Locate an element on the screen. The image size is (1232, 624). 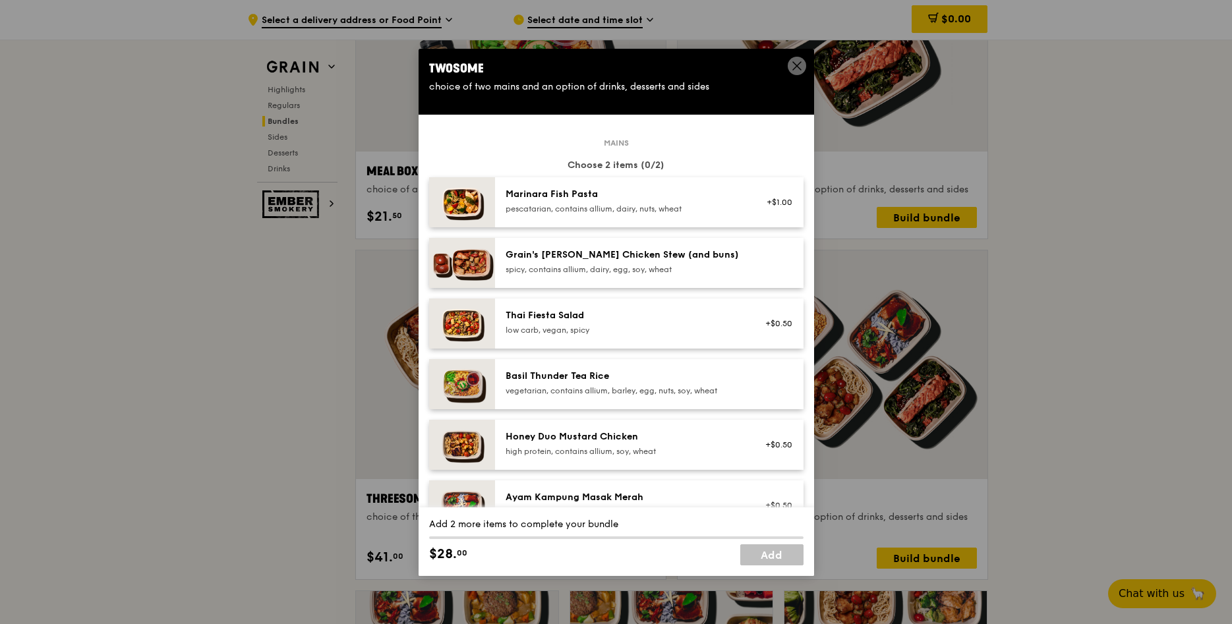
div: vegetarian, contains allium, barley, egg, nuts, soy, wheat is located at coordinates (624, 391).